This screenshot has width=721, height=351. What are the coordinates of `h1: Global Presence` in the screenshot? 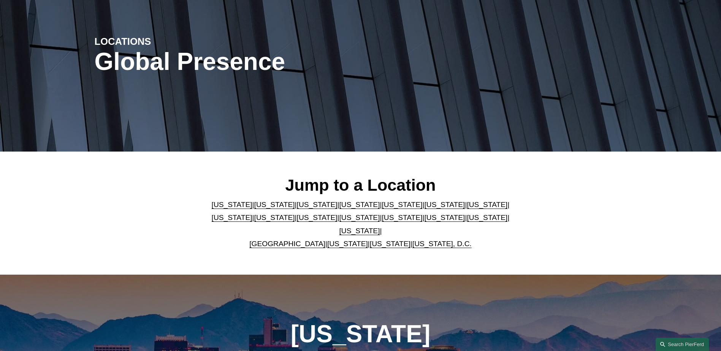 It's located at (272, 62).